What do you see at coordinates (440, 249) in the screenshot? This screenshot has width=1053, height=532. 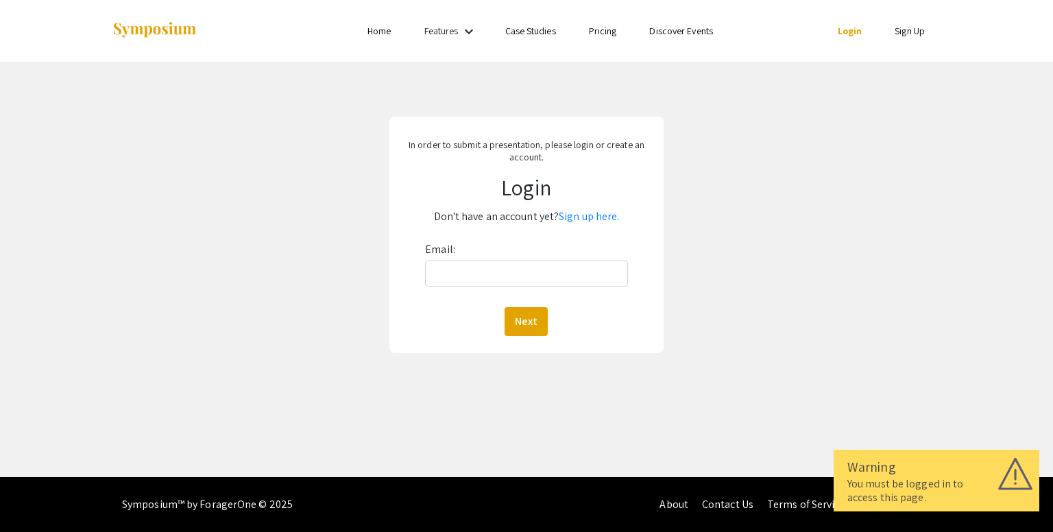 I see `label: Email:` at bounding box center [440, 249].